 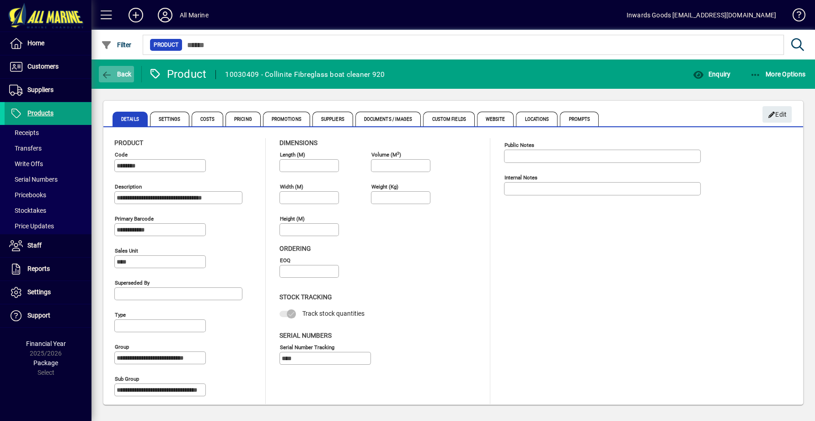 What do you see at coordinates (132, 283) in the screenshot?
I see `mat-label: Superseded by` at bounding box center [132, 283].